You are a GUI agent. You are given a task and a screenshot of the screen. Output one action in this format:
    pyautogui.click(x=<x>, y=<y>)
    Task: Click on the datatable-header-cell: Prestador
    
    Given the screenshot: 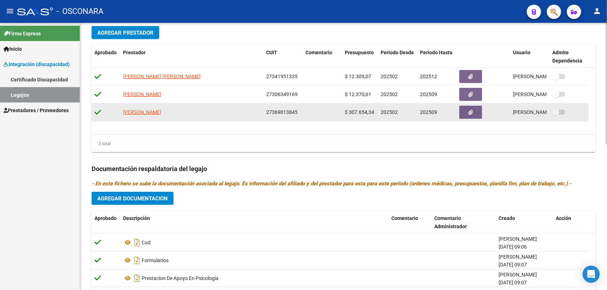 What is the action you would take?
    pyautogui.click(x=192, y=57)
    